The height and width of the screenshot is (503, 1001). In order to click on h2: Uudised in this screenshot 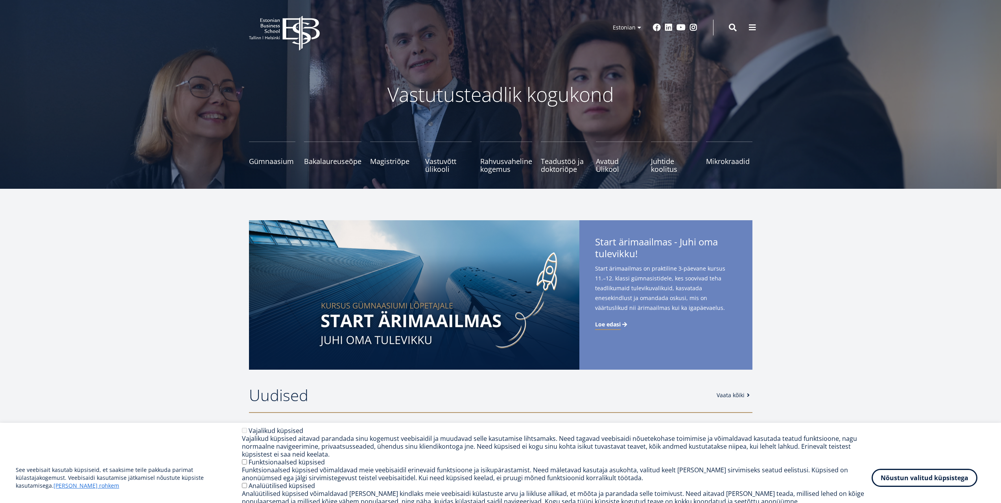, I will do `click(479, 395)`.